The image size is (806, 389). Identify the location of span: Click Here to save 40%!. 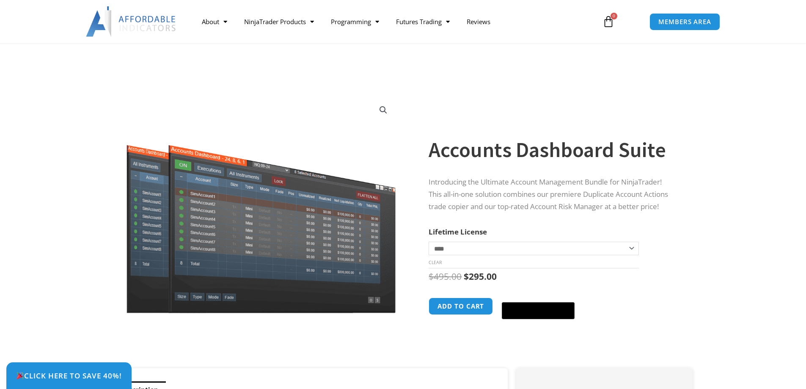
(69, 375).